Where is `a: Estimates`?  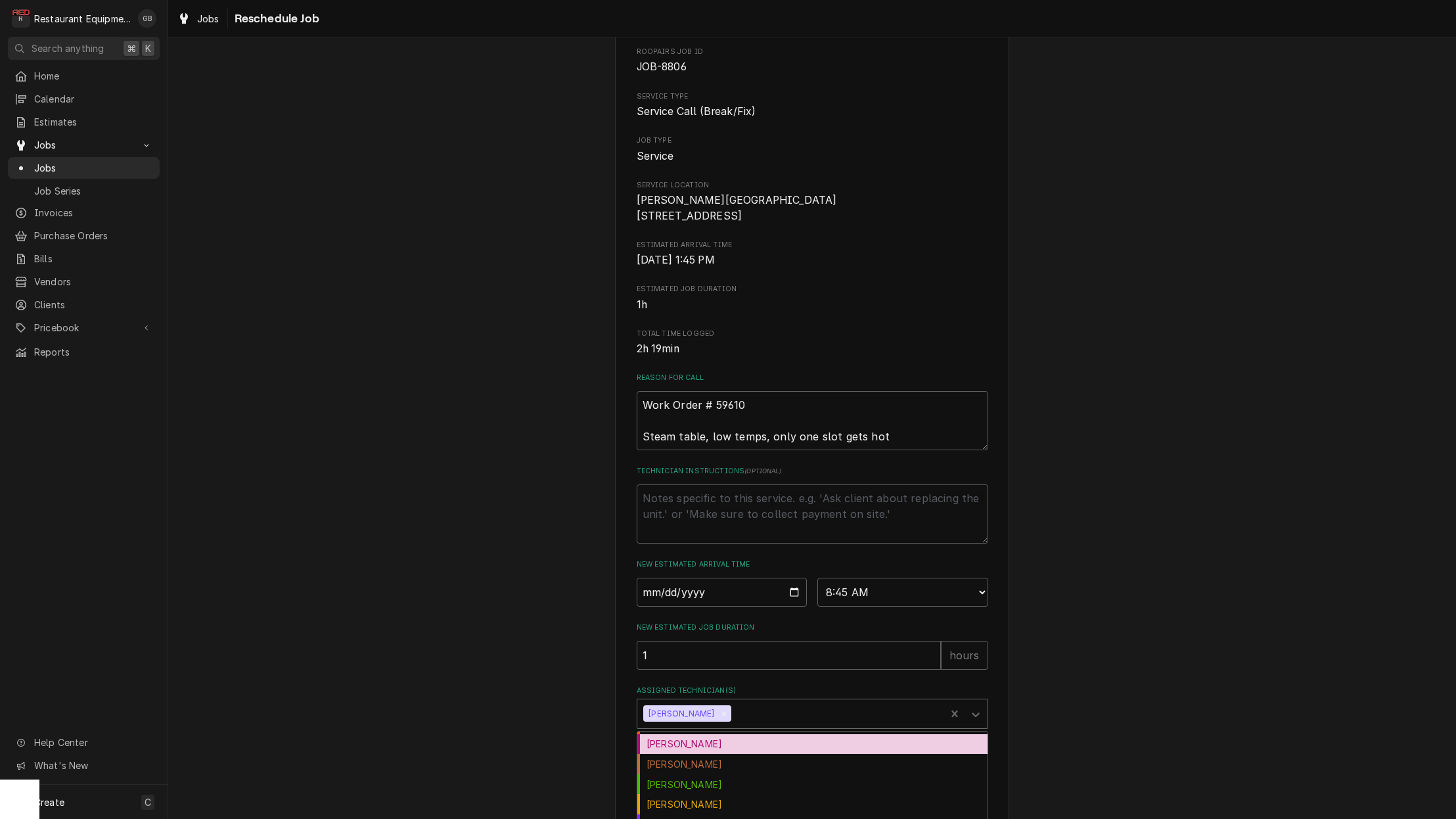
a: Estimates is located at coordinates (83, 122).